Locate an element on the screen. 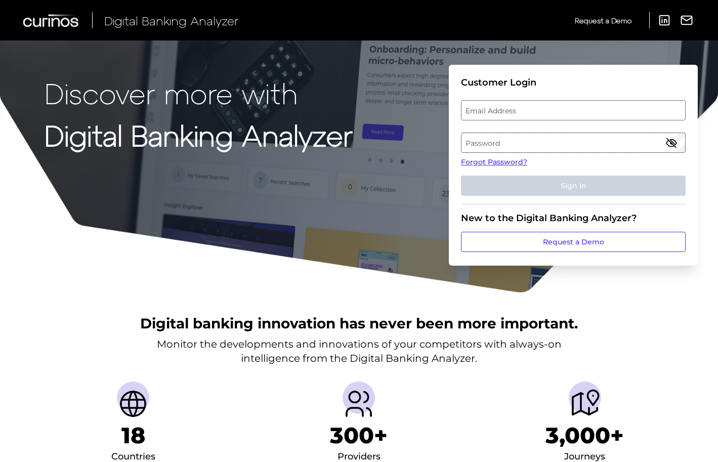 Image resolution: width=718 pixels, height=462 pixels. img: Providers is located at coordinates (359, 404).